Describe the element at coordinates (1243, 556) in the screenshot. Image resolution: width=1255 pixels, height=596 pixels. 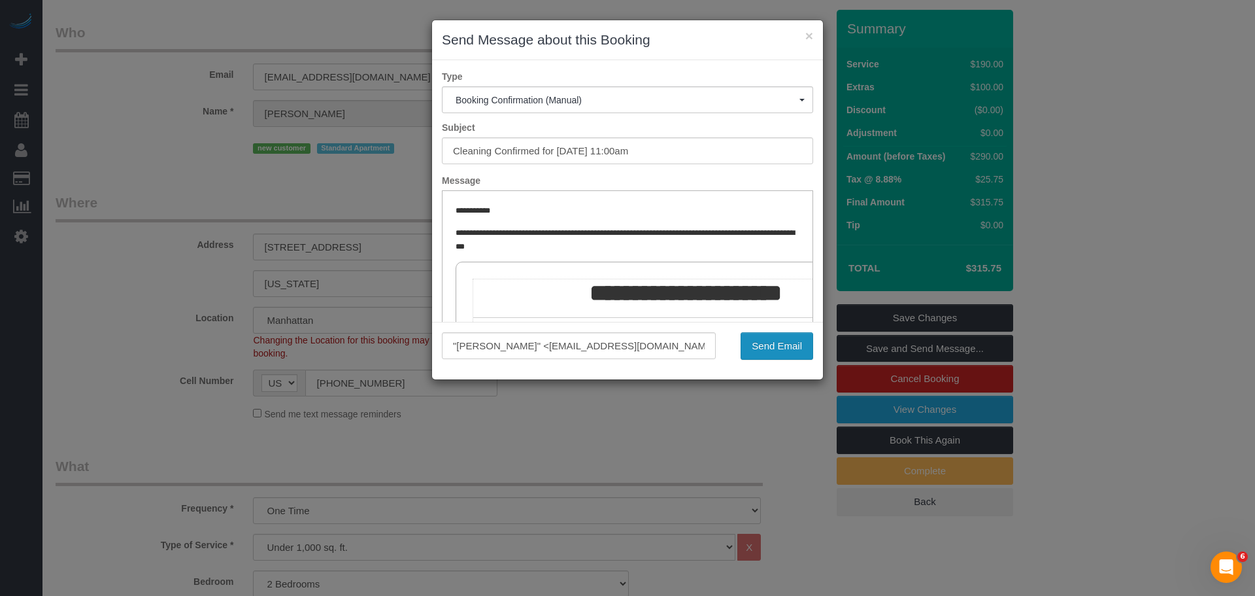
I see `span: 6` at that location.